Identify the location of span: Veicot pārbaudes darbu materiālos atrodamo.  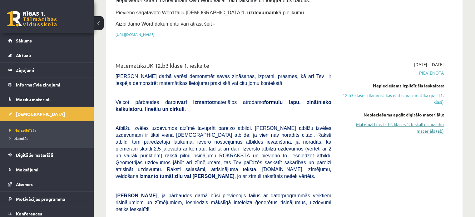
(223, 106).